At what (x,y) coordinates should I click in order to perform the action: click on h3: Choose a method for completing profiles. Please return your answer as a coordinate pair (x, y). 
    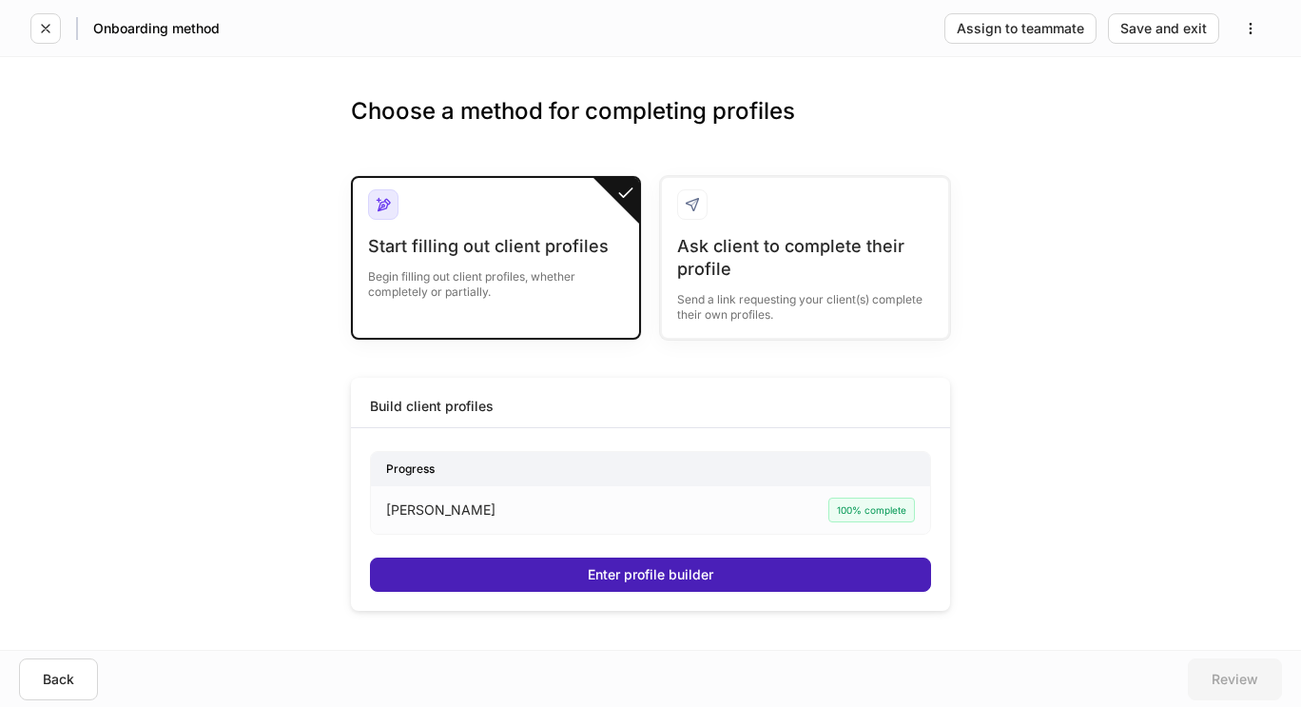
    Looking at the image, I should click on (651, 127).